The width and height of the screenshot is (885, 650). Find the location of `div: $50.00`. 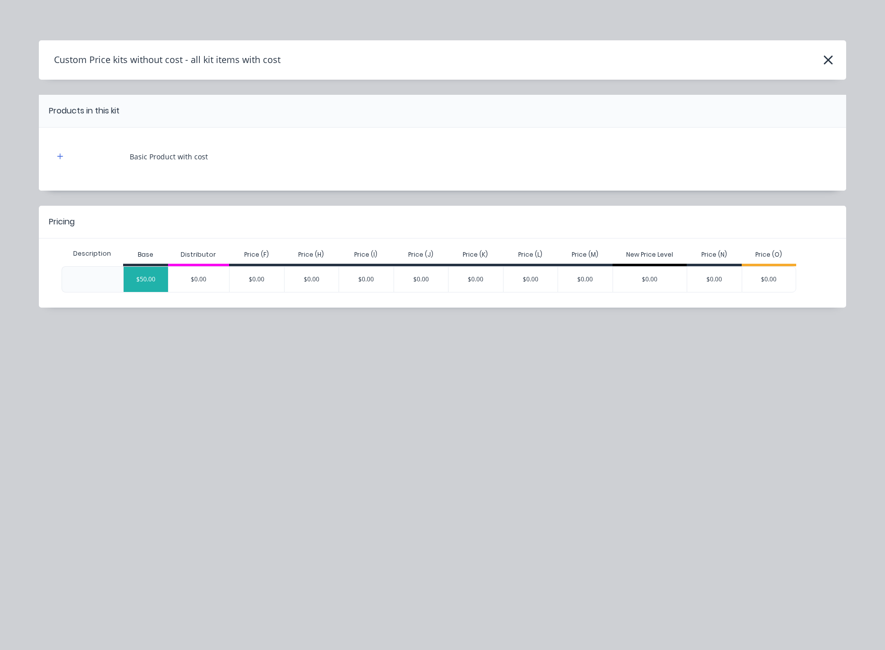

div: $50.00 is located at coordinates (146, 280).